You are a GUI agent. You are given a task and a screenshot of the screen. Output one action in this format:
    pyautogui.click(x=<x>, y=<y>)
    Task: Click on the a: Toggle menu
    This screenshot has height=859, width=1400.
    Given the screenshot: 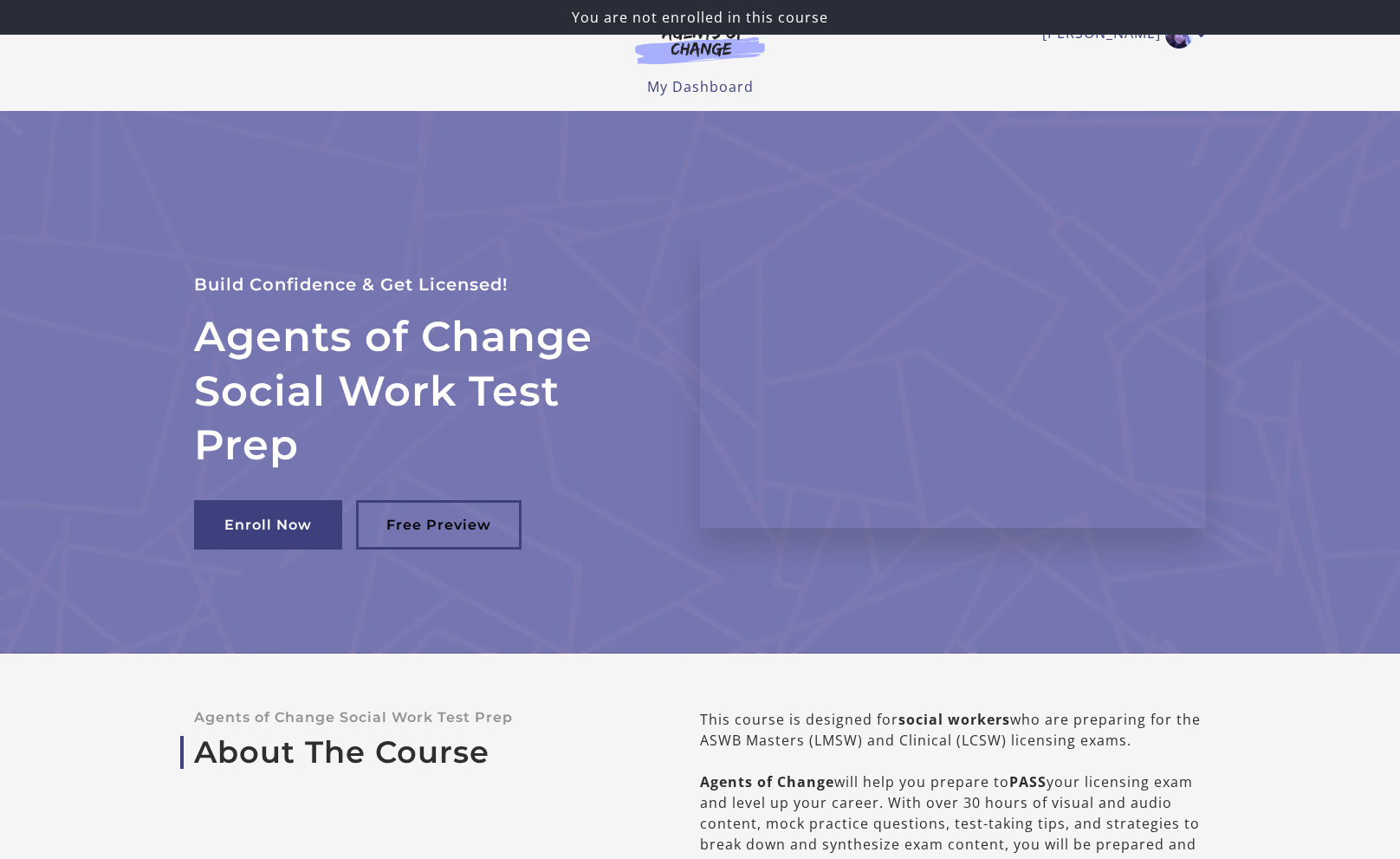 What is the action you would take?
    pyautogui.click(x=1119, y=35)
    